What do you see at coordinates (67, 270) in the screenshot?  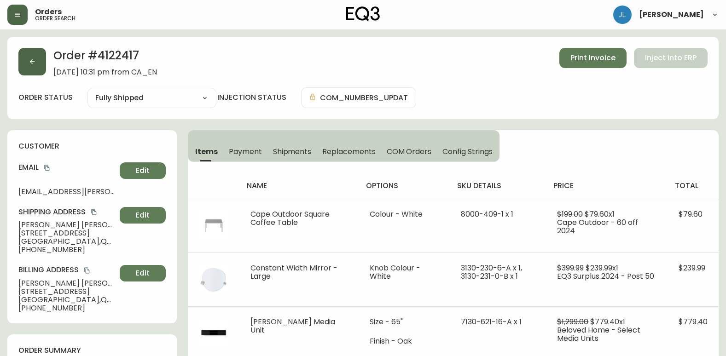 I see `h4: Billing Address` at bounding box center [67, 270].